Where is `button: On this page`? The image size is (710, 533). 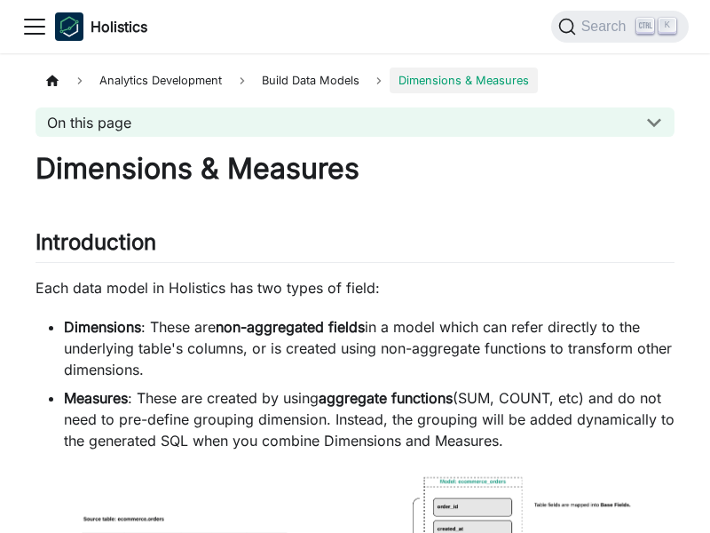 button: On this page is located at coordinates (355, 122).